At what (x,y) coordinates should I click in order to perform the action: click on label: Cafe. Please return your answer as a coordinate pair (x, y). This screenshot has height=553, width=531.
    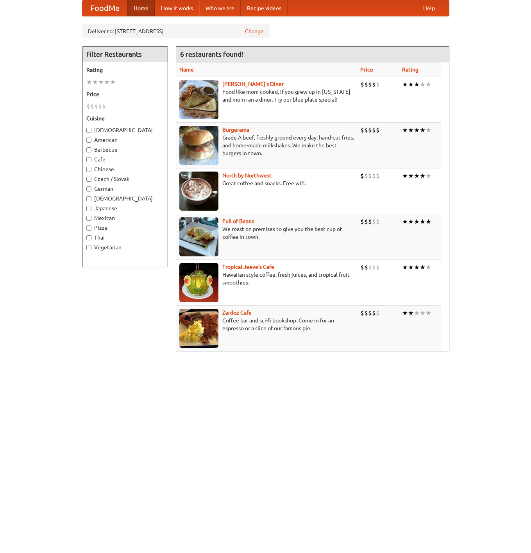
    Looking at the image, I should click on (125, 159).